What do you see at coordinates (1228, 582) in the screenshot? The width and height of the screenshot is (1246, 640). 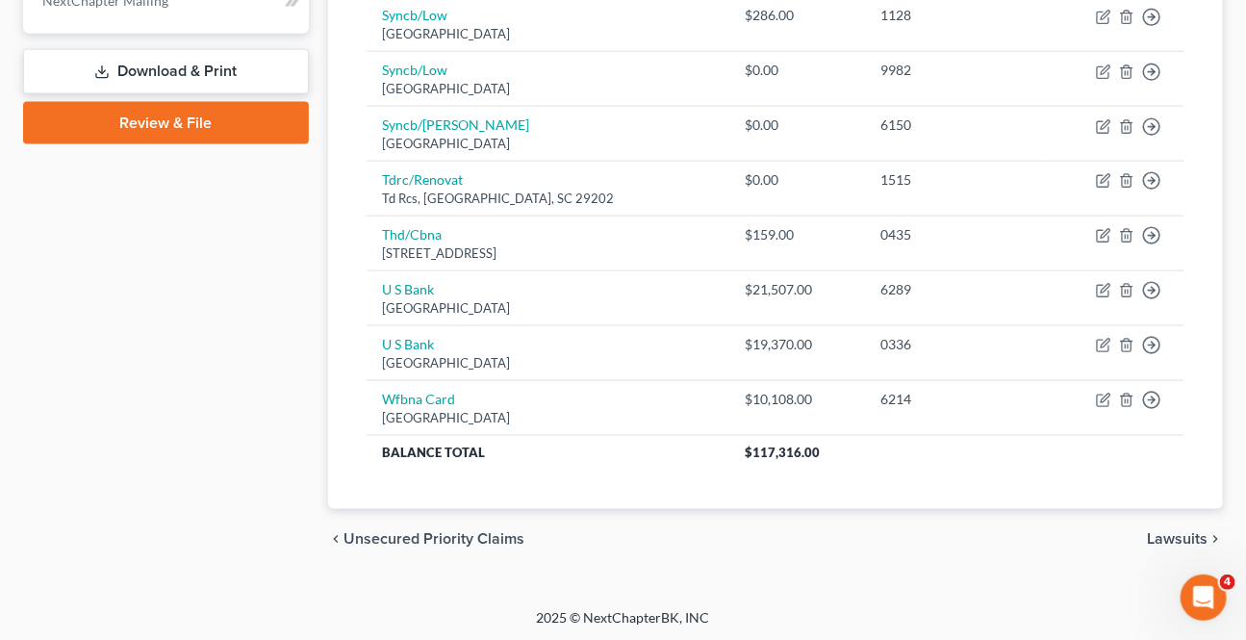 I see `span: 4` at bounding box center [1228, 582].